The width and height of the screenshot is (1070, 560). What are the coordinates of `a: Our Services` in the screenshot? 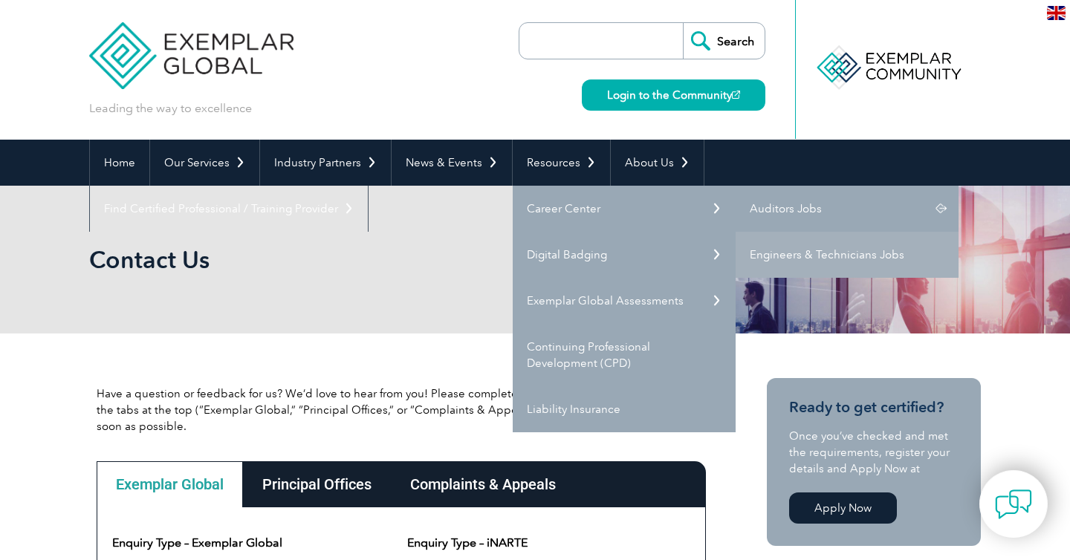 It's located at (204, 163).